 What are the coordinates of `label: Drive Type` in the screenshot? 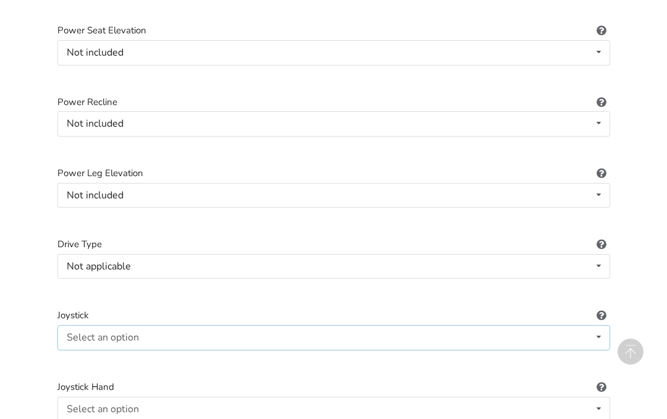 It's located at (334, 244).